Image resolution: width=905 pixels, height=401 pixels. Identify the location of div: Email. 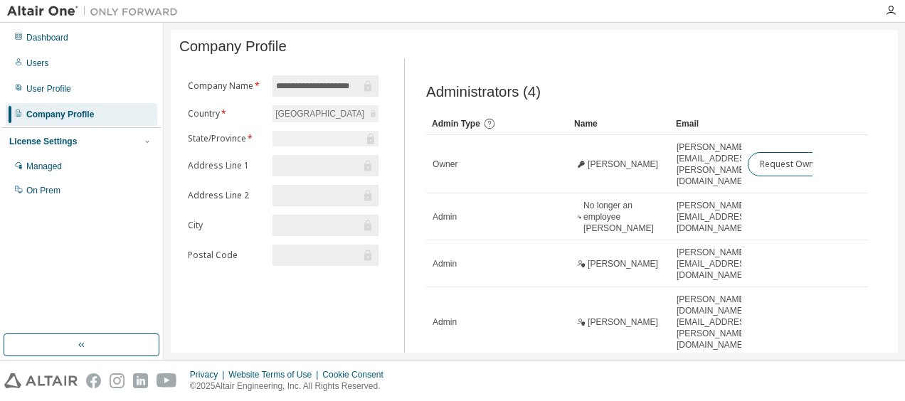
(706, 124).